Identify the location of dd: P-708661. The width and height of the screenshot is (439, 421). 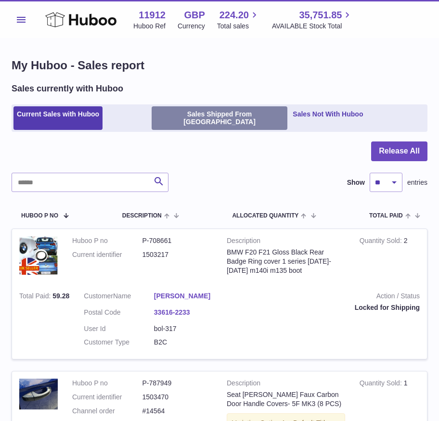
(178, 241).